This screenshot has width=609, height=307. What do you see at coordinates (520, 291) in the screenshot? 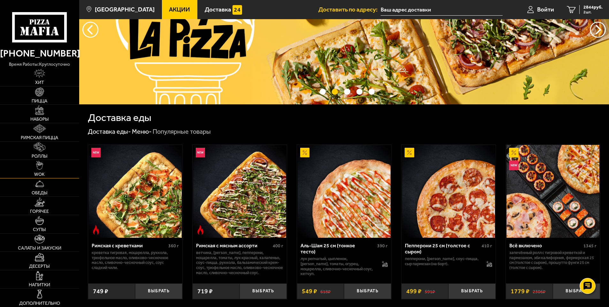
I see `span: 1779 ₽` at bounding box center [520, 291].